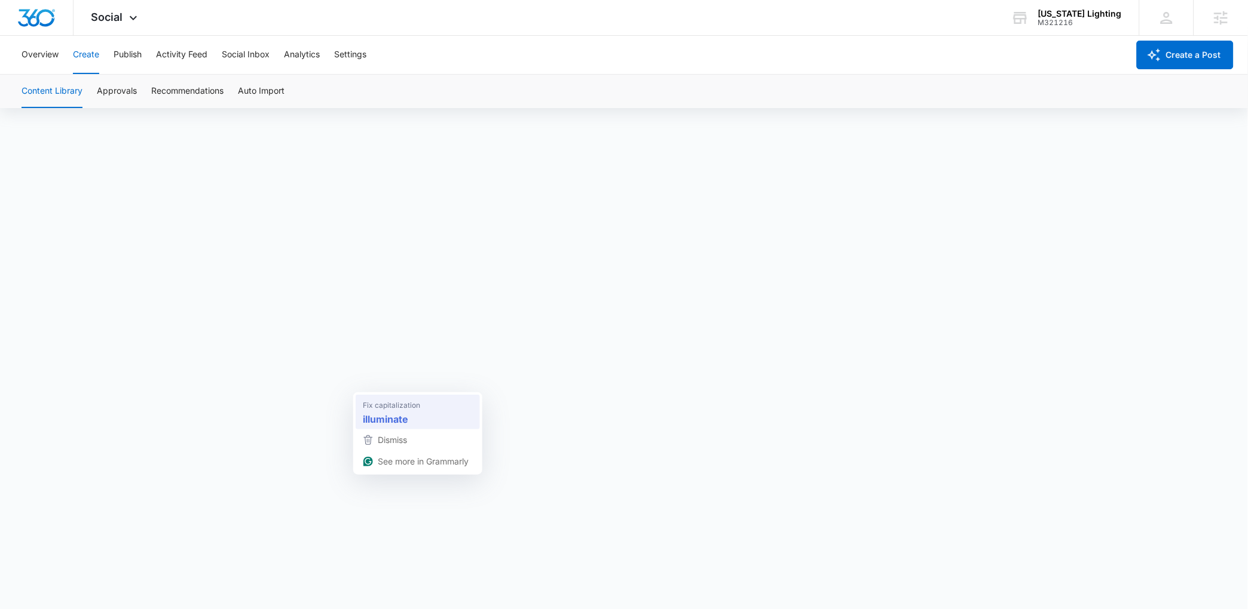 The height and width of the screenshot is (609, 1248). Describe the element at coordinates (107, 17) in the screenshot. I see `span: Social` at that location.